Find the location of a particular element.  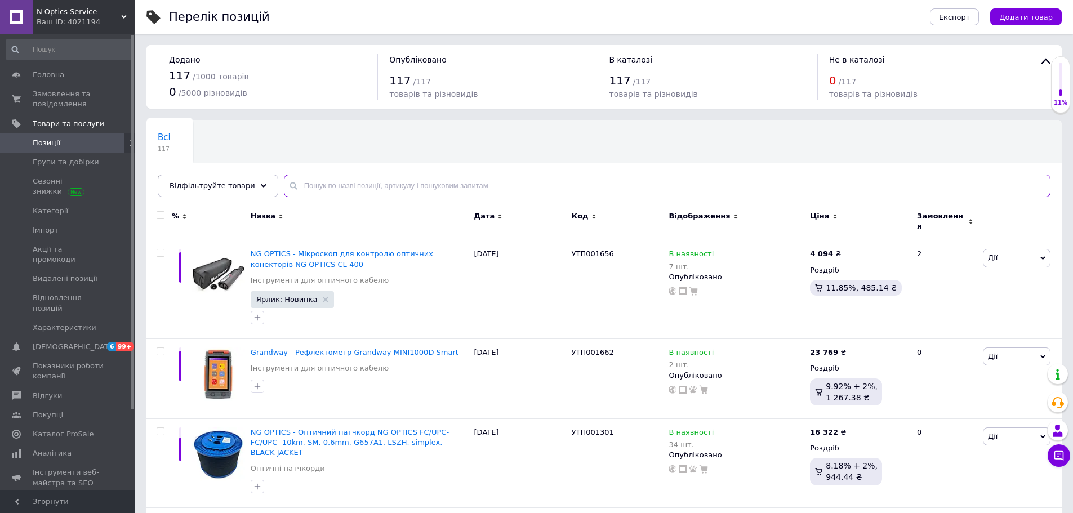

span: Інструменти веб-майстра та SEO is located at coordinates (68, 477).